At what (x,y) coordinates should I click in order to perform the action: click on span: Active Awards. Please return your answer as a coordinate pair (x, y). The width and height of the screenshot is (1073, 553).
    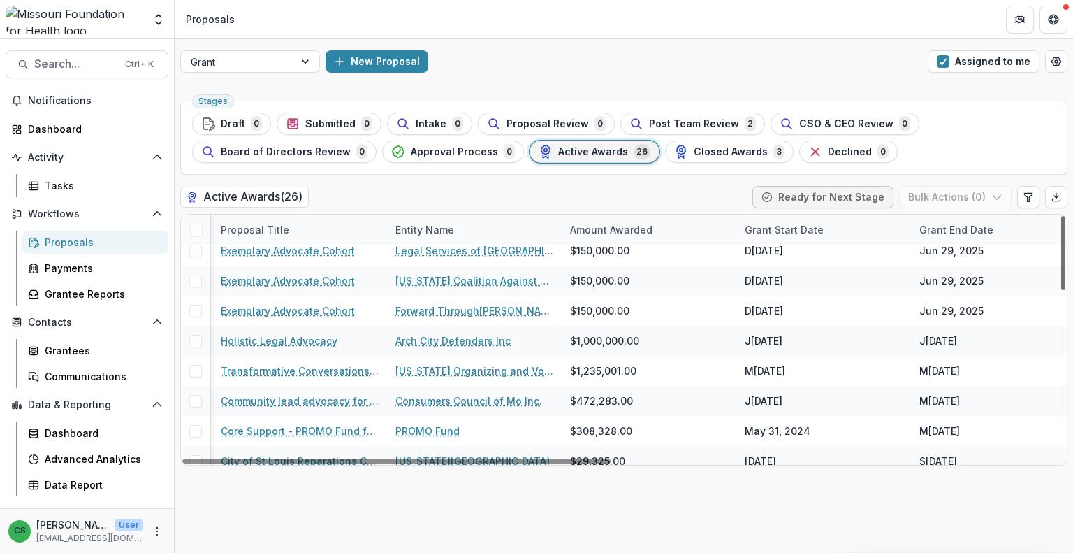
    Looking at the image, I should click on (593, 152).